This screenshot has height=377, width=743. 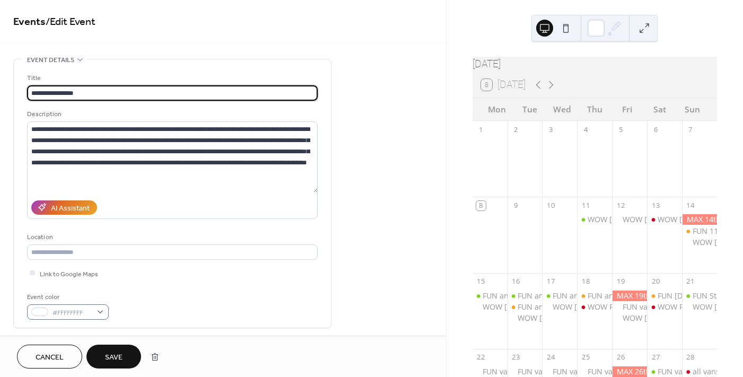 What do you see at coordinates (700, 296) in the screenshot?
I see `div: FUN Start times from 11:00 and 15:30 for 1.5 or 2 hour sessions 21st Sep` at bounding box center [700, 296].